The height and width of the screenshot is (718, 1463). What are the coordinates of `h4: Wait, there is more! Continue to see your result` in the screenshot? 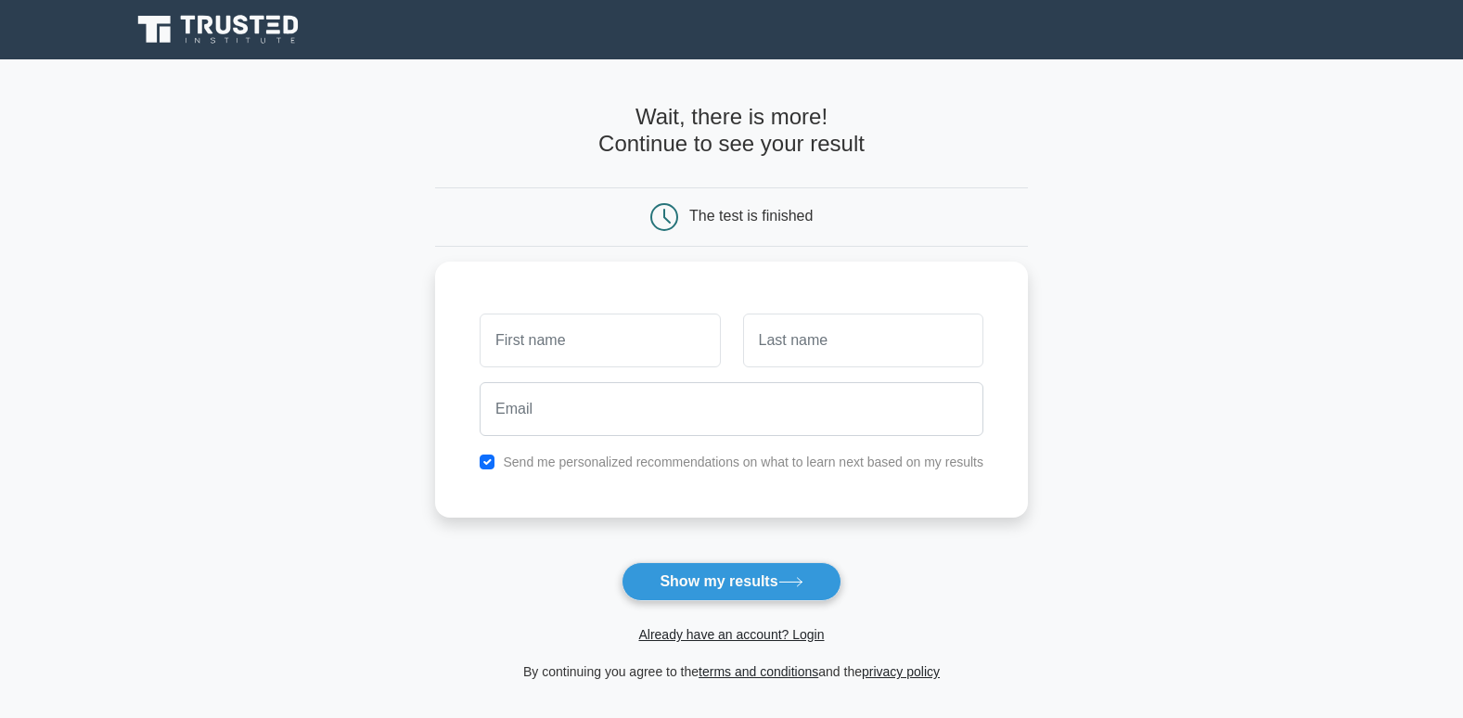 It's located at (731, 131).